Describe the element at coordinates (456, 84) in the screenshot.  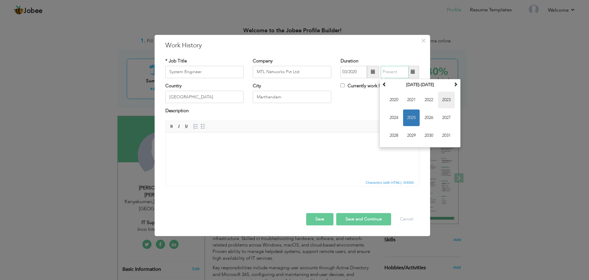
I see `span: Next Decade` at that location.